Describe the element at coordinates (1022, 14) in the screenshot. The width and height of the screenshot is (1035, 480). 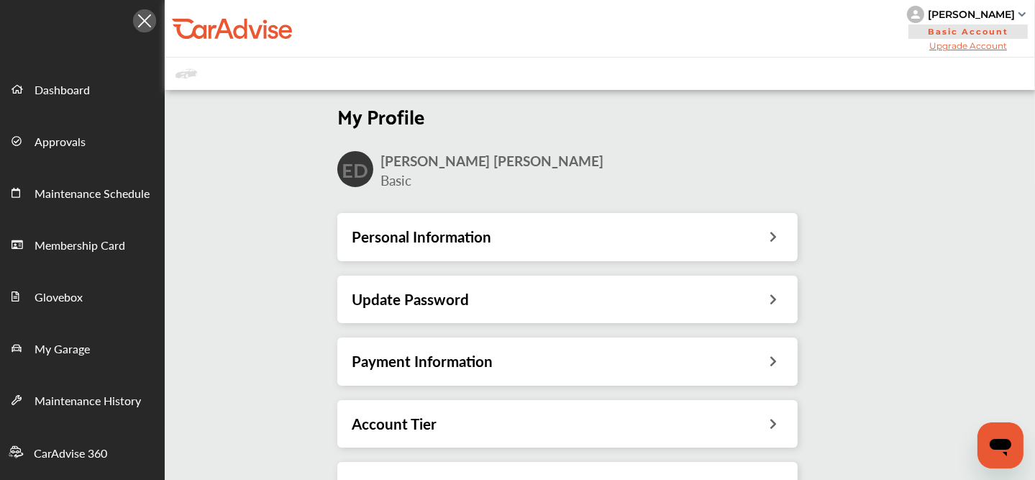
I see `img: sCxJUJ+qAmfqhQGDUl18vwLg4ZYJ6CxN7XmbOMBAAAAAElFTkSuQmCC` at that location.